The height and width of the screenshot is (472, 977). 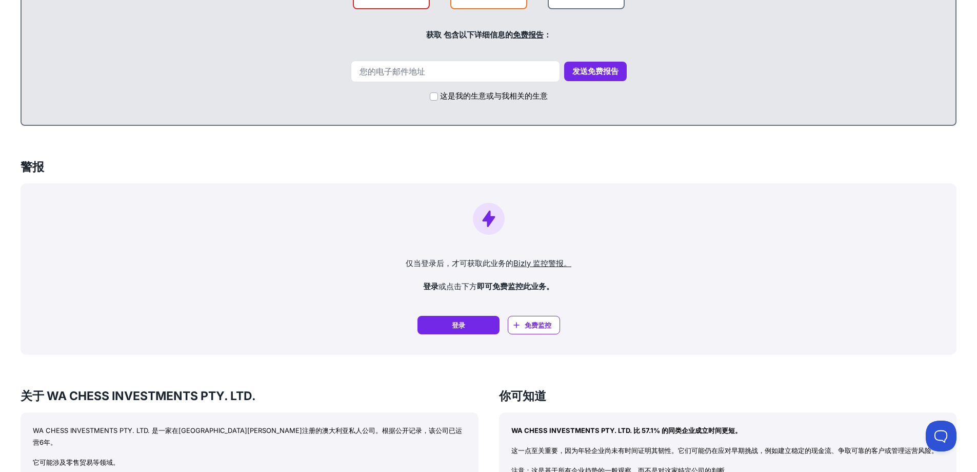 What do you see at coordinates (516, 286) in the screenshot?
I see `font: 即可免费监控此业务。` at bounding box center [516, 286].